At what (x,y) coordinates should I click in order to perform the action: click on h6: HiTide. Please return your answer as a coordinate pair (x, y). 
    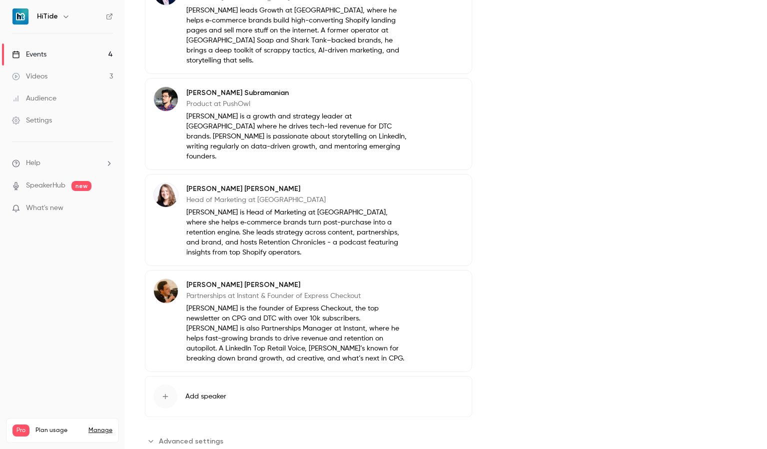
    Looking at the image, I should click on (47, 16).